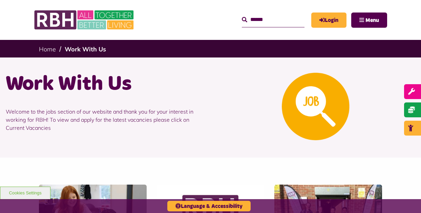 The image size is (421, 213). What do you see at coordinates (369, 20) in the screenshot?
I see `button: Navigation` at bounding box center [369, 20].